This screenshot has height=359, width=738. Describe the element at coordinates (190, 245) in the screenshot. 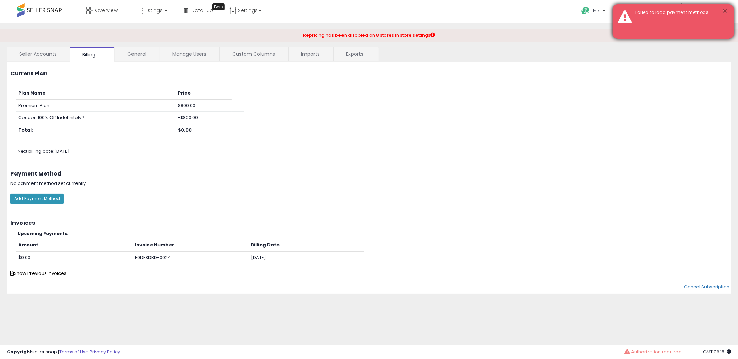

I see `th: Invoice Number` at that location.